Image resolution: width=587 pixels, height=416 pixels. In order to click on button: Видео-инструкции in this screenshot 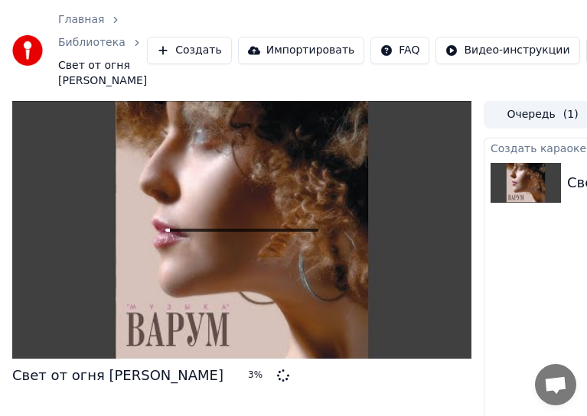, I will do `click(507, 51)`.